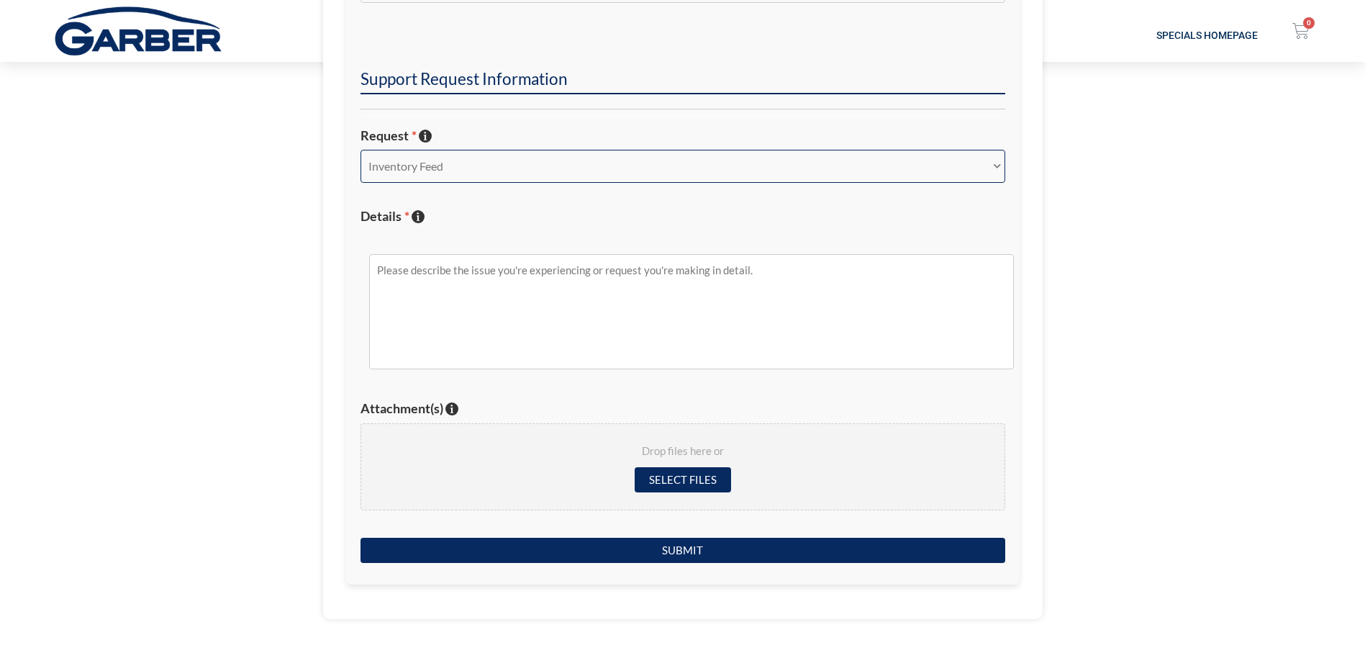 The height and width of the screenshot is (671, 1365). I want to click on input: Select files, so click(683, 479).